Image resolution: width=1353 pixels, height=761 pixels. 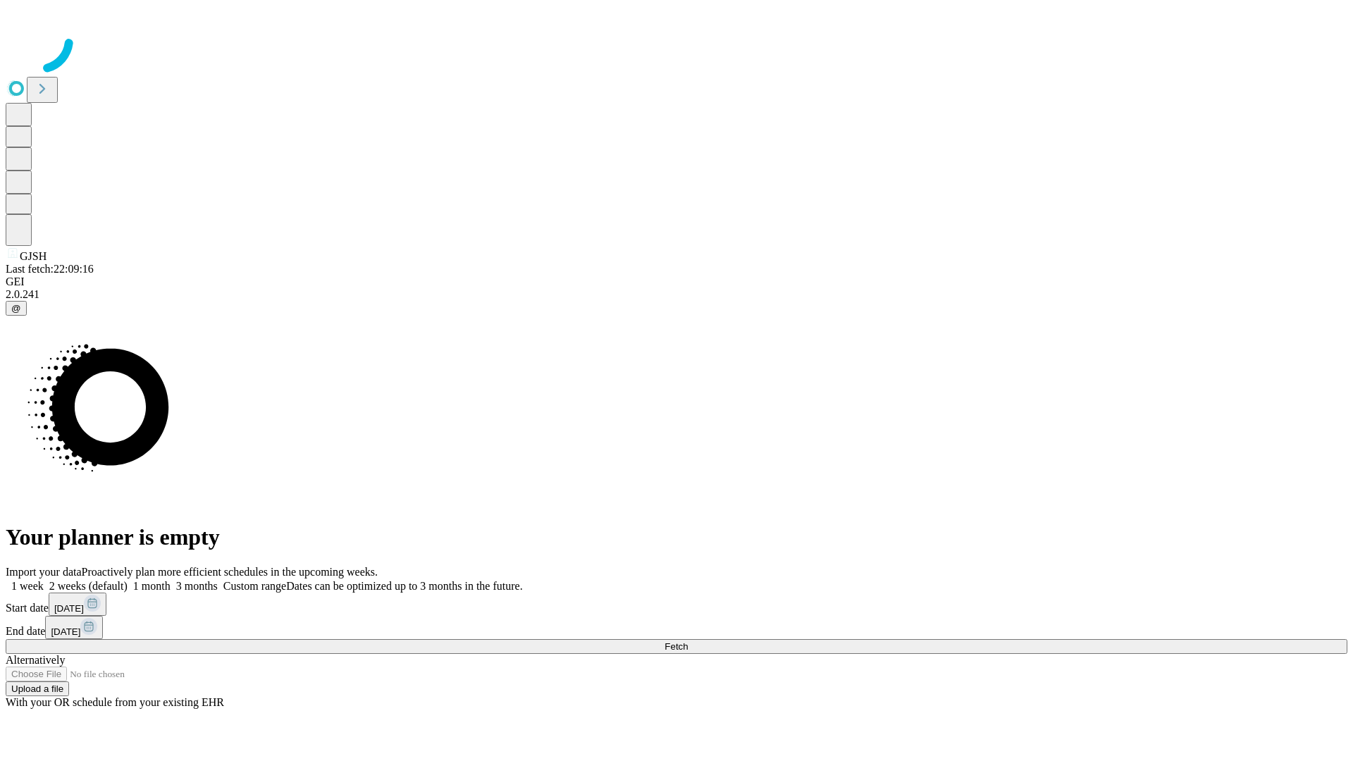 What do you see at coordinates (197, 586) in the screenshot?
I see `span: 3 months` at bounding box center [197, 586].